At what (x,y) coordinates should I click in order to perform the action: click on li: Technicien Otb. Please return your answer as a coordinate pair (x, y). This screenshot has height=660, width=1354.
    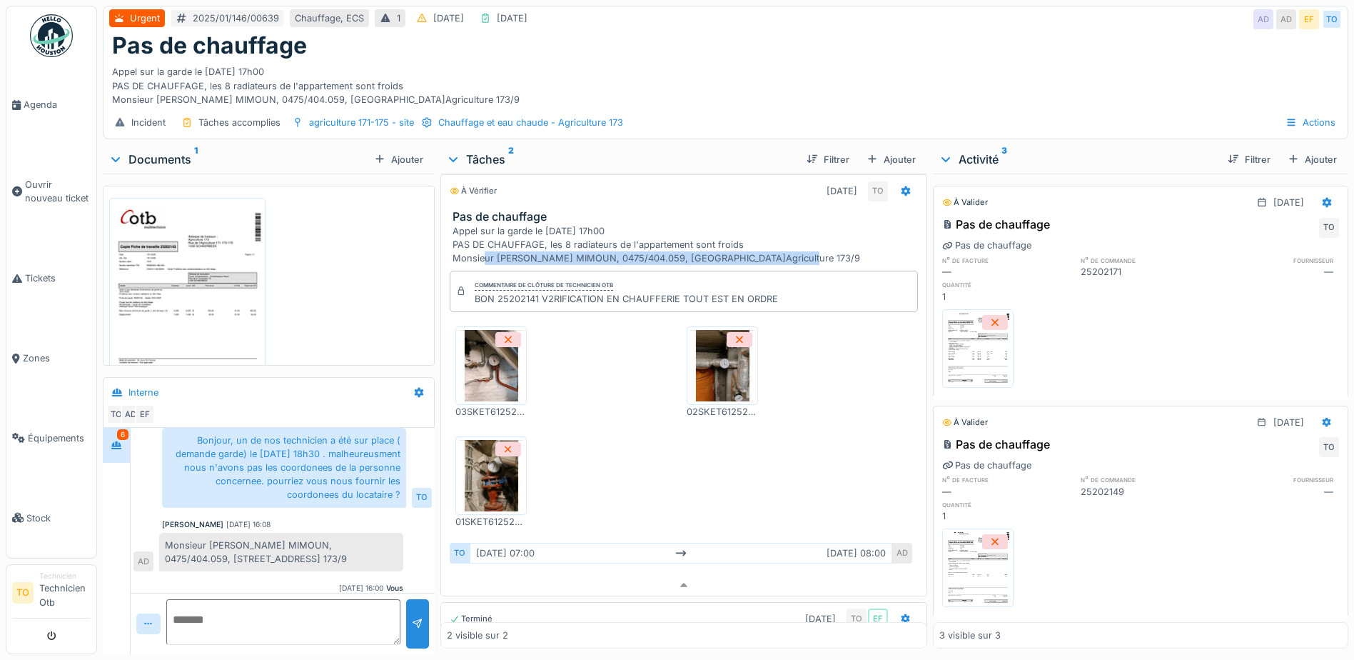
    Looking at the image, I should click on (65, 593).